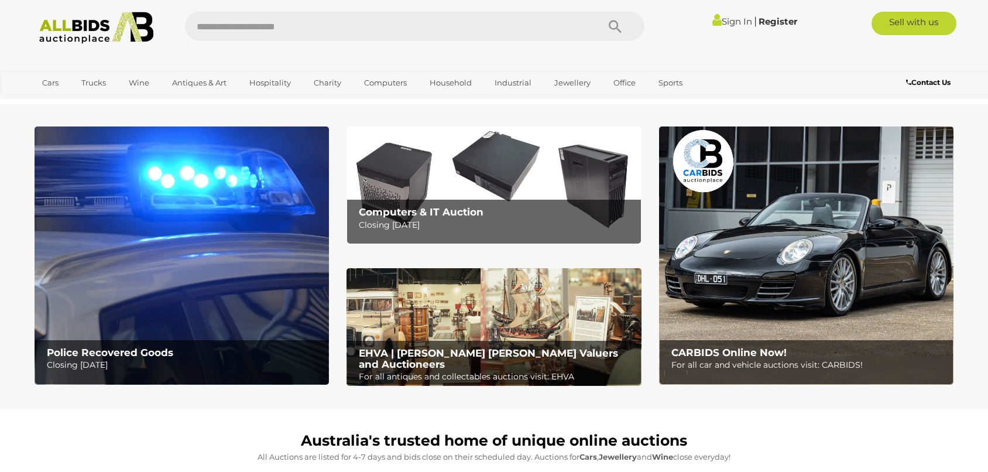 This screenshot has width=988, height=472. I want to click on img: Allbids.com.au, so click(96, 28).